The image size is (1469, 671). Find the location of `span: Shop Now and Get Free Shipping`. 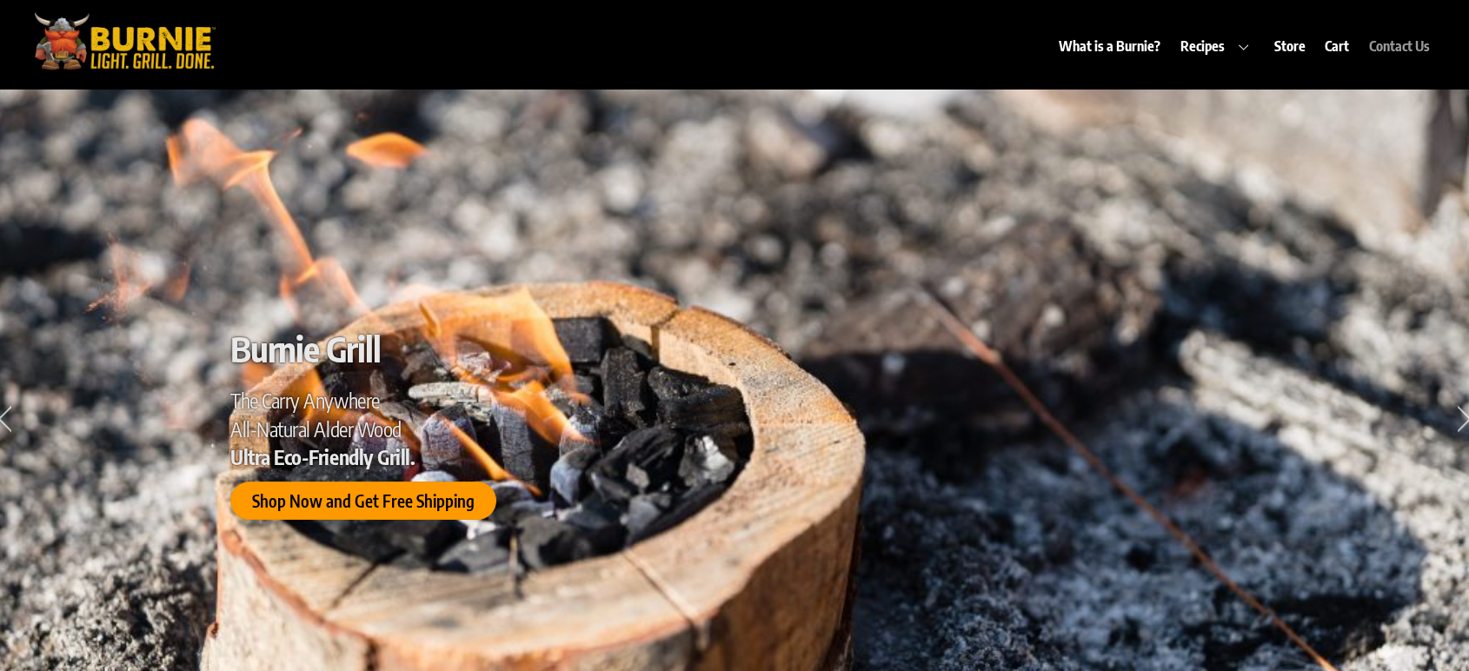

span: Shop Now and Get Free Shipping is located at coordinates (363, 501).